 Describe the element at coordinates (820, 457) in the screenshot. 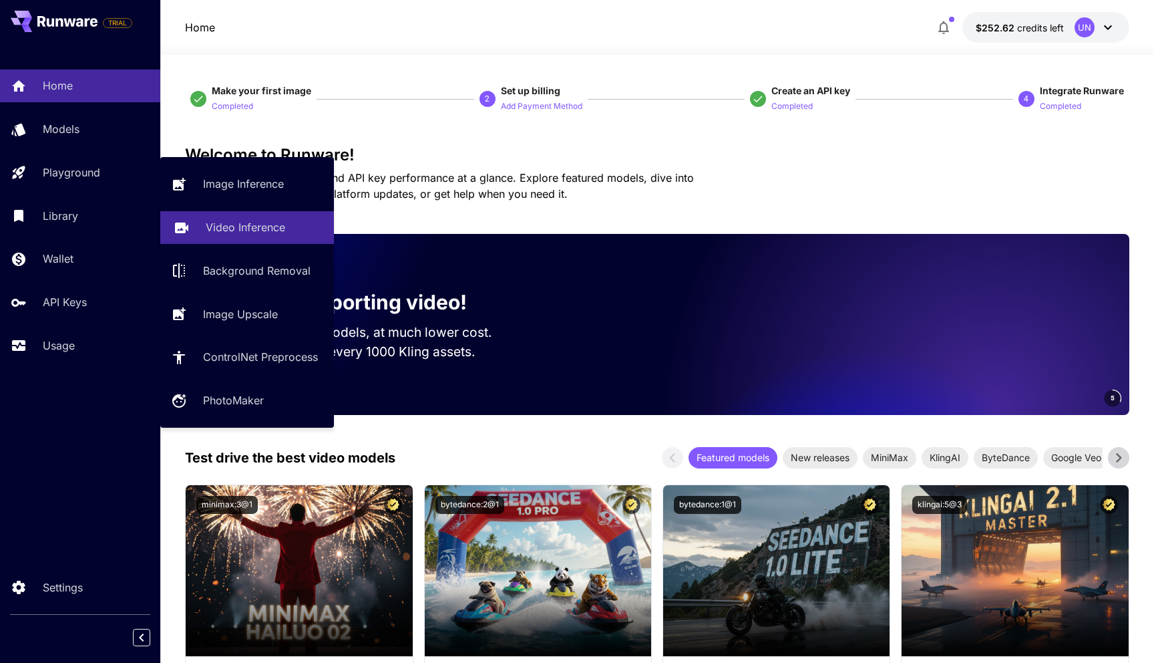

I see `span: New releases` at that location.